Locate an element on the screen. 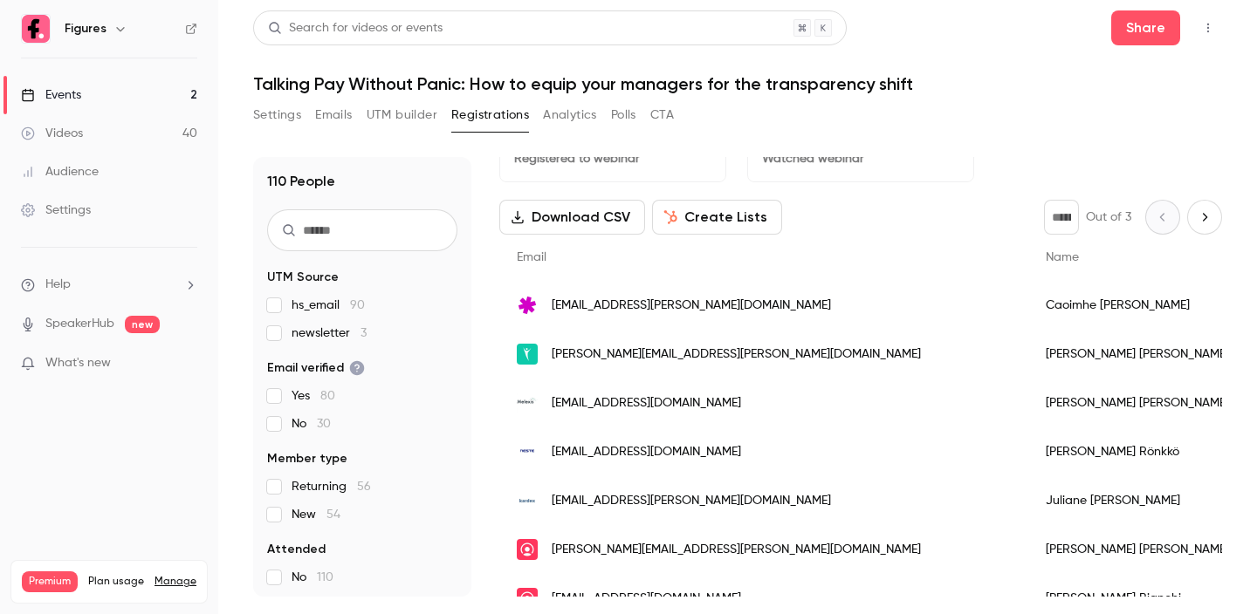 The width and height of the screenshot is (1257, 614). img: oviva.com is located at coordinates (527, 354).